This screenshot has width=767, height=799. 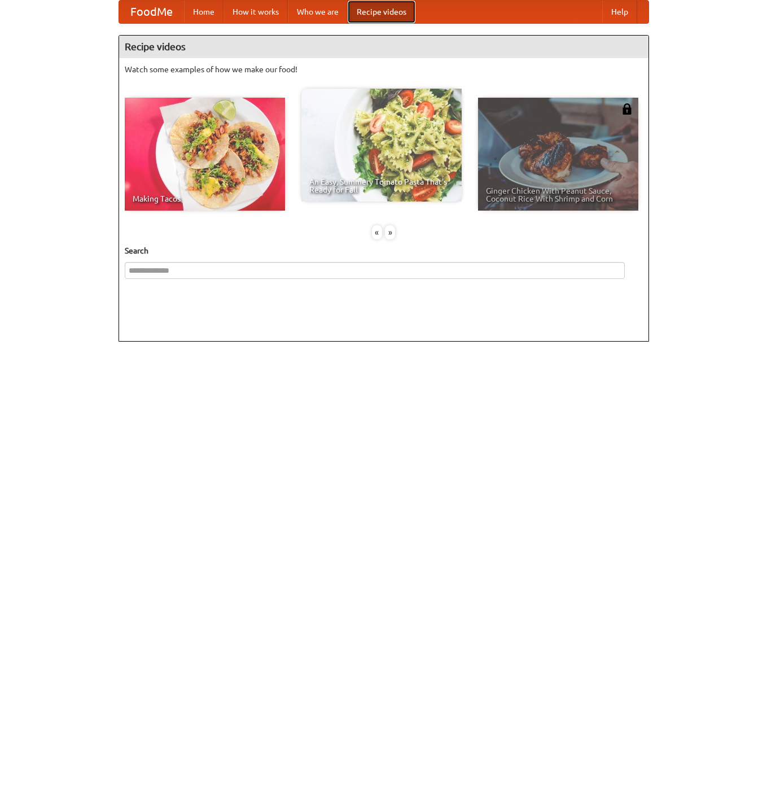 I want to click on a: Recipe videos, so click(x=381, y=12).